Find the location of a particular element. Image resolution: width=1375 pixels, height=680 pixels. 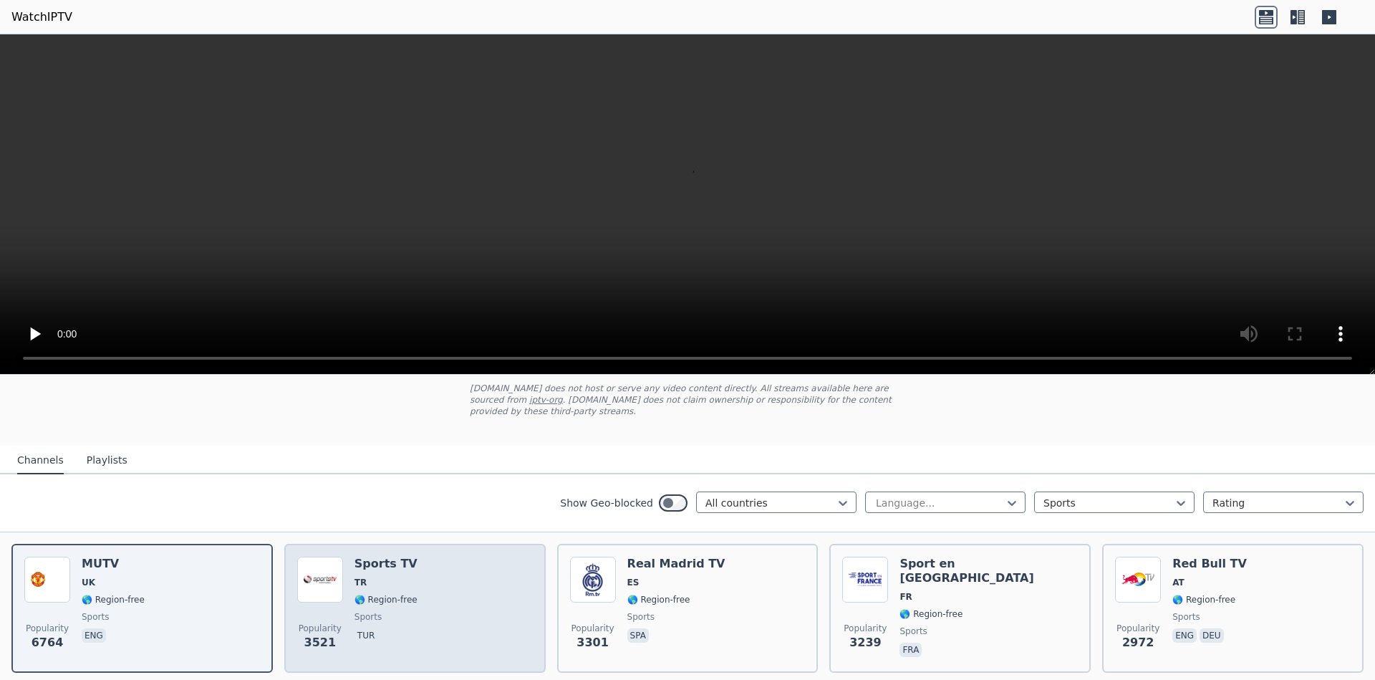

p: tur is located at coordinates (366, 635).